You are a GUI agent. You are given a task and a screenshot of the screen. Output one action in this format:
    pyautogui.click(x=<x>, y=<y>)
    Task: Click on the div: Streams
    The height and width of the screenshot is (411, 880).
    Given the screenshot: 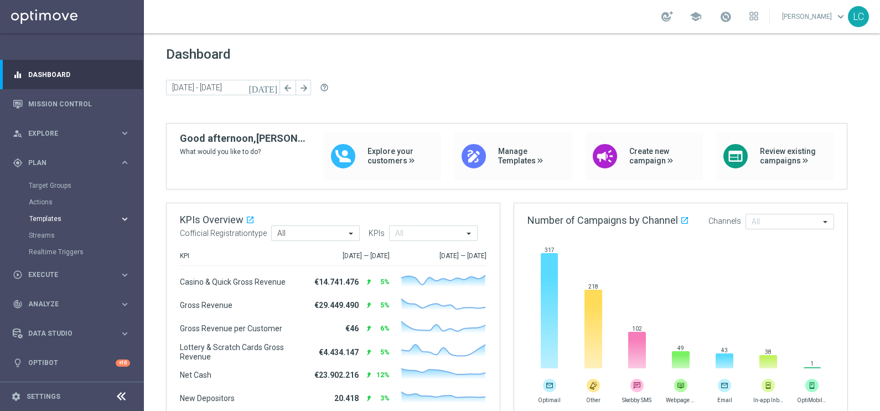 What is the action you would take?
    pyautogui.click(x=86, y=235)
    